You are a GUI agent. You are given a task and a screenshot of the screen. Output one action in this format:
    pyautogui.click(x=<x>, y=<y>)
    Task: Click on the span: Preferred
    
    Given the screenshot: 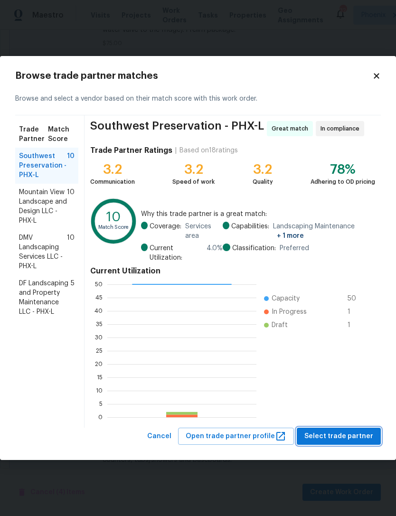 What is the action you would take?
    pyautogui.click(x=294, y=248)
    